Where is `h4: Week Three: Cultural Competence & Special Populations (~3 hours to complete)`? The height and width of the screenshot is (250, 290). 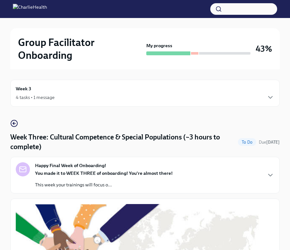 h4: Week Three: Cultural Competence & Special Populations (~3 hours to complete) is located at coordinates (123, 142).